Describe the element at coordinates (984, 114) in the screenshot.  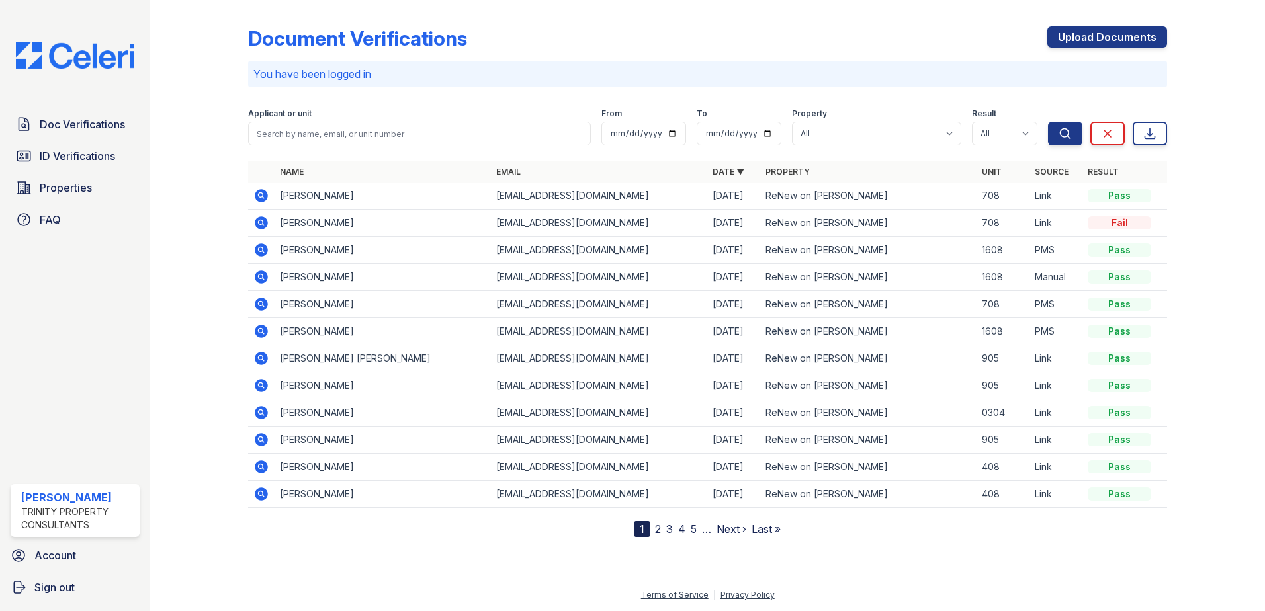
I see `label: Result` at that location.